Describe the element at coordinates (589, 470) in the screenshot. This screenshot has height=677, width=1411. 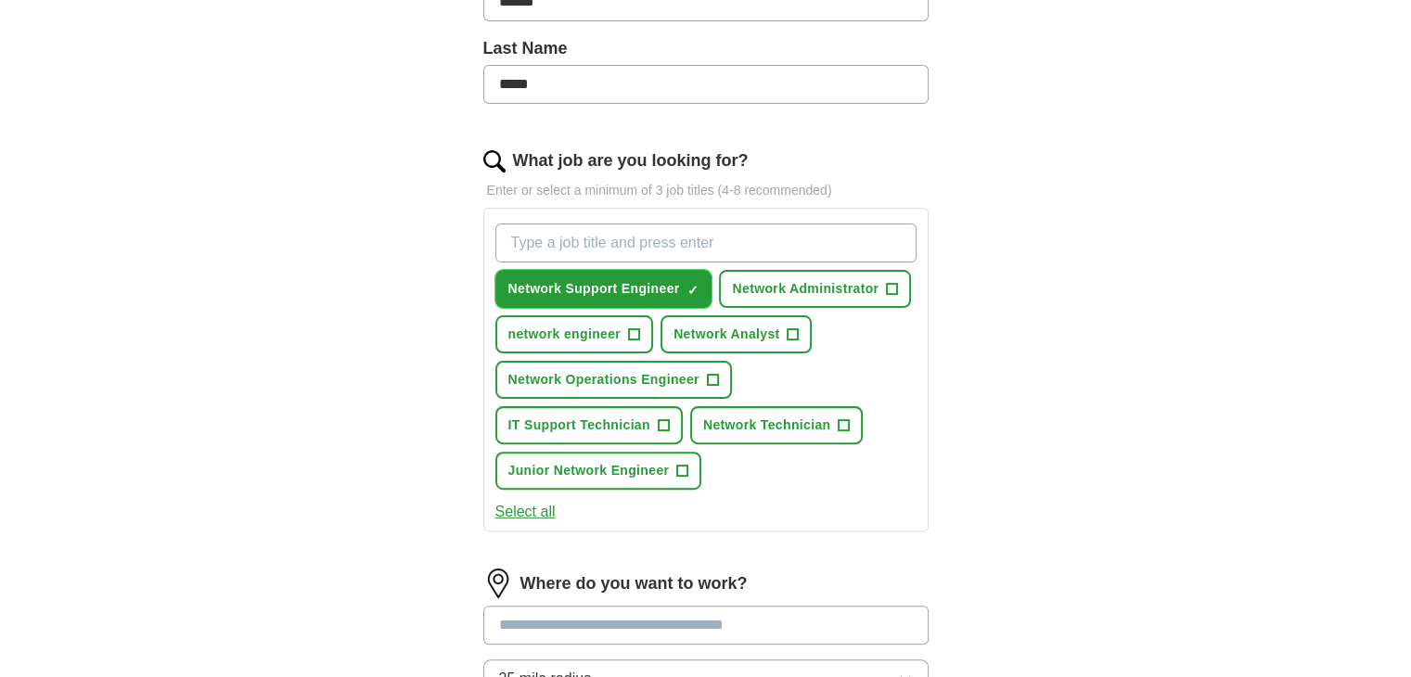
I see `span: Junior Network Engineer` at that location.